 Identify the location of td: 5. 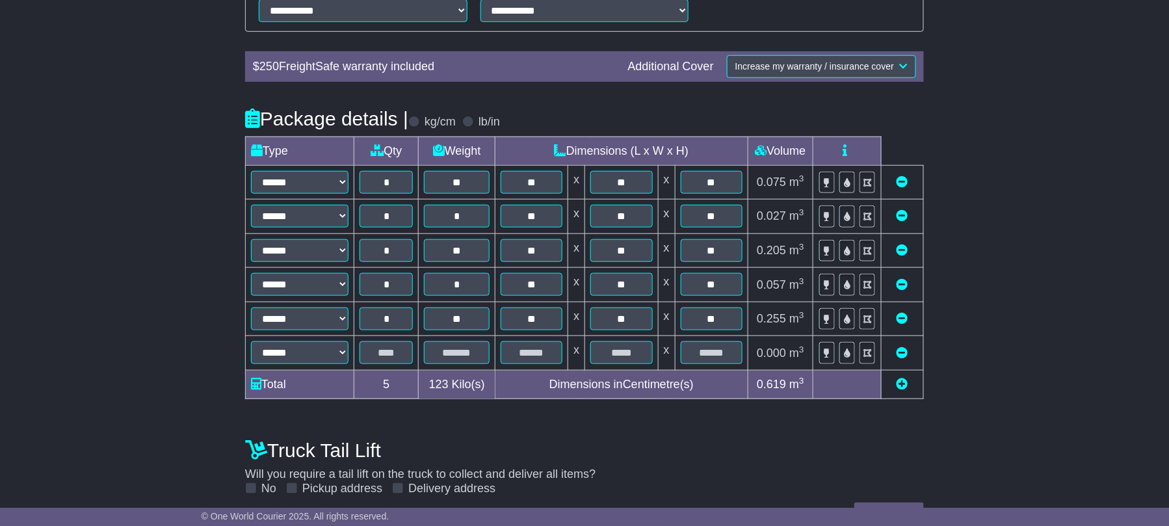
(386, 385).